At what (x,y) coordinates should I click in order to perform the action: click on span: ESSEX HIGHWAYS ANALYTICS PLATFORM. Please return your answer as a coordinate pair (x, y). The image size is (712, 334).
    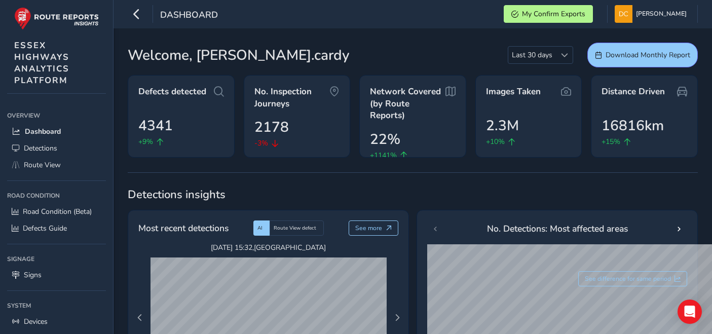
    Looking at the image, I should click on (42, 63).